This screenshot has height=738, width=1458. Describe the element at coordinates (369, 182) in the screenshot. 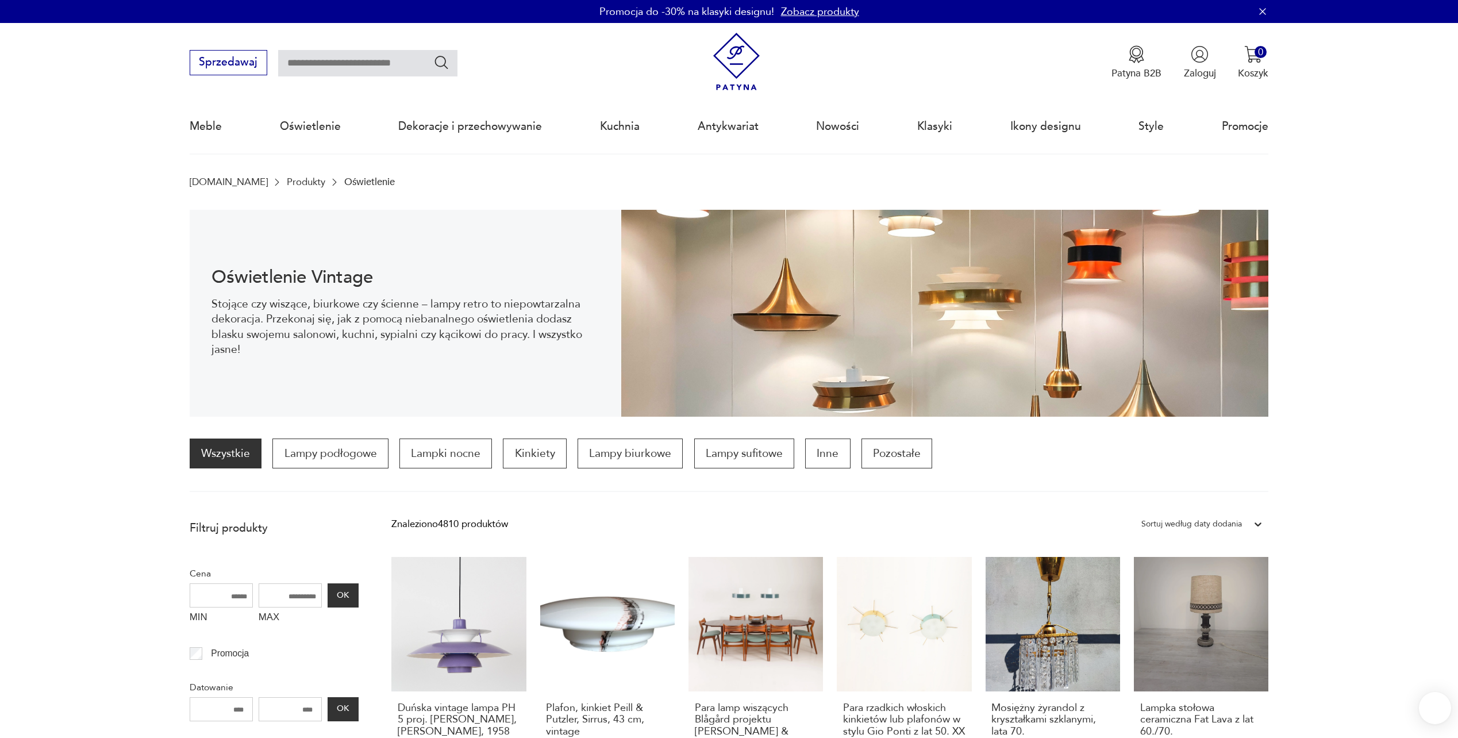

I see `p: Oświetlenie` at that location.